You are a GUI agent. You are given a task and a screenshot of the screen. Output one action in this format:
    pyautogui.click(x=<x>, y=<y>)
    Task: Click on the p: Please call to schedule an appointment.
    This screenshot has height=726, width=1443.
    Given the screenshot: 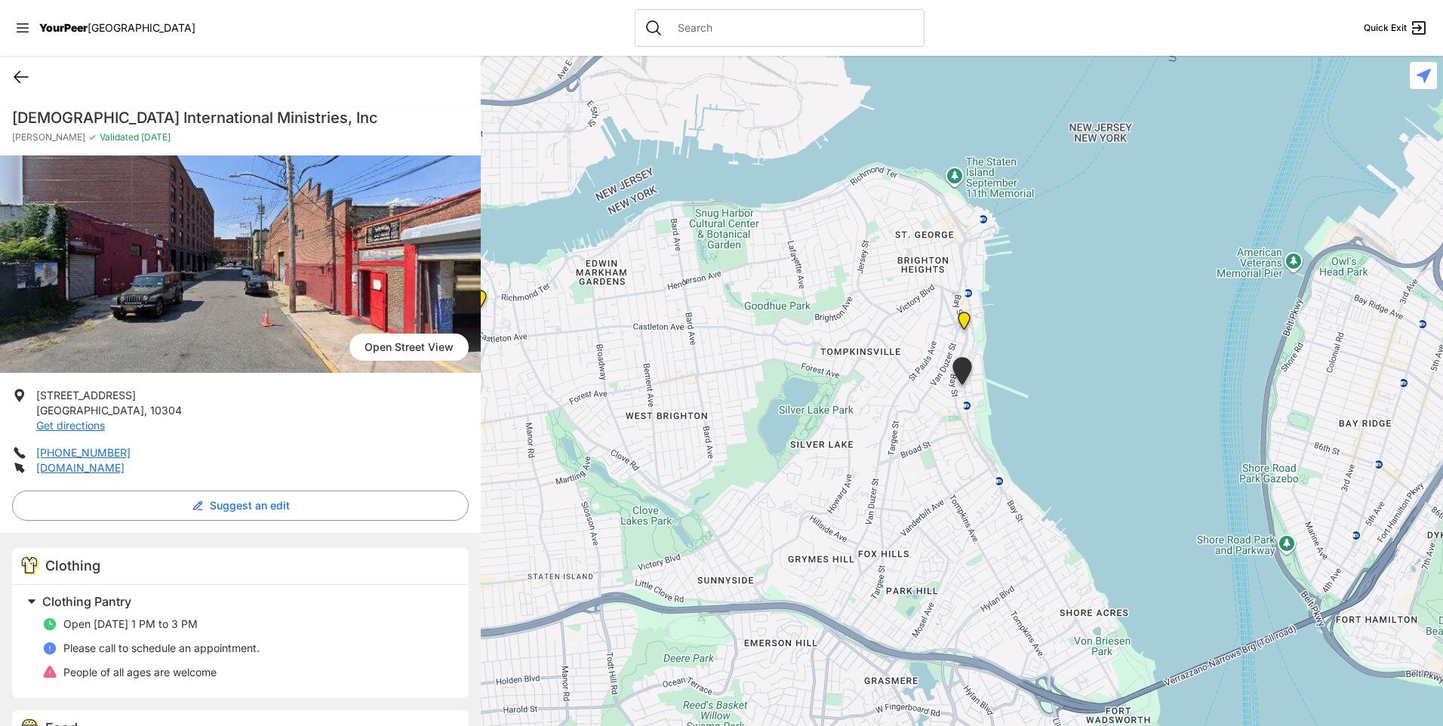 What is the action you would take?
    pyautogui.click(x=162, y=648)
    